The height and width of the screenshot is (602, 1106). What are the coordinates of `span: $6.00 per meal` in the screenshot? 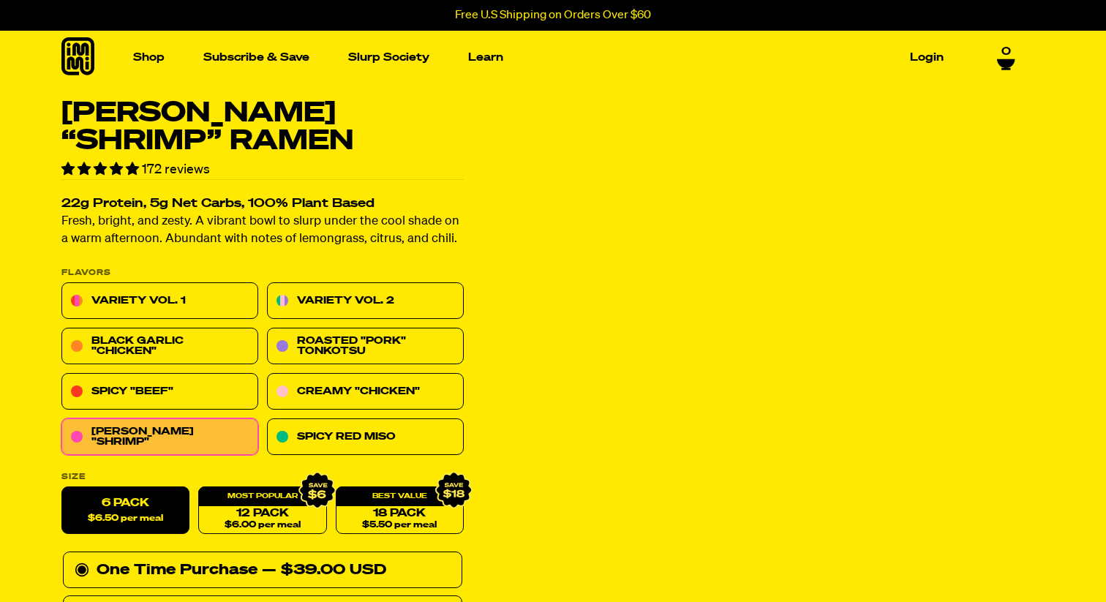 It's located at (263, 525).